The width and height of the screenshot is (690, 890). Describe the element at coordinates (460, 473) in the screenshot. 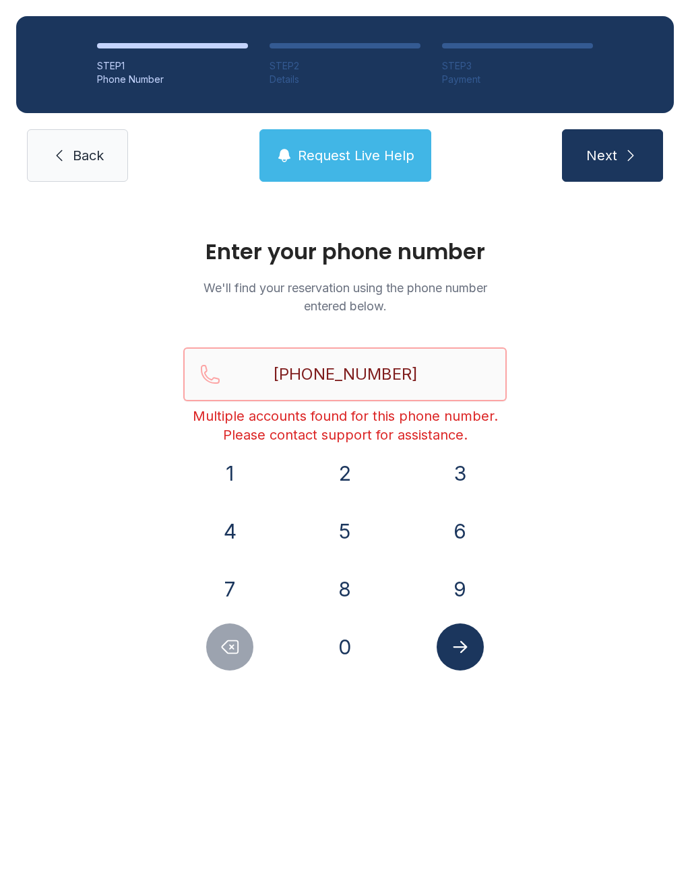

I see `button: 3` at that location.